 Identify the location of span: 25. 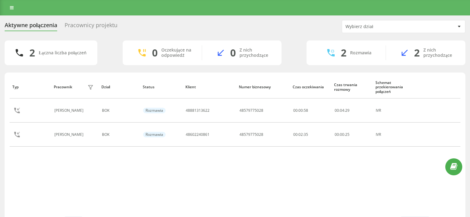
(347, 134).